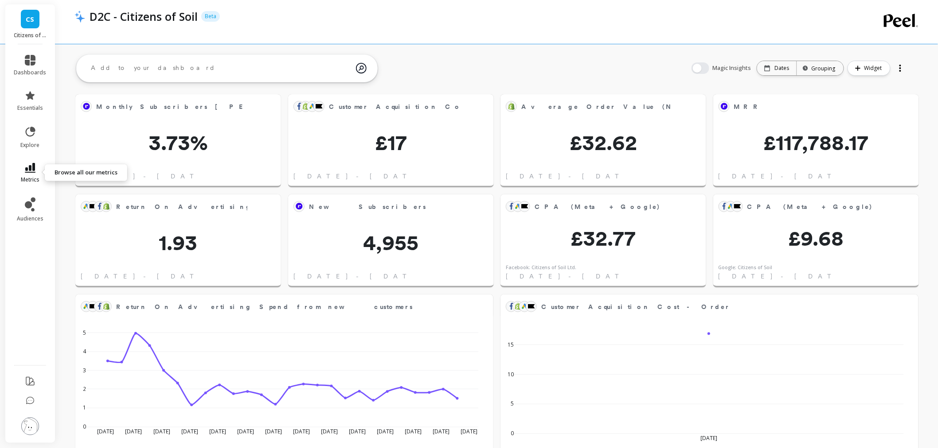 This screenshot has height=448, width=938. What do you see at coordinates (171, 107) in the screenshot?
I see `span: Monthly Subscribers Churn Rate` at bounding box center [171, 107].